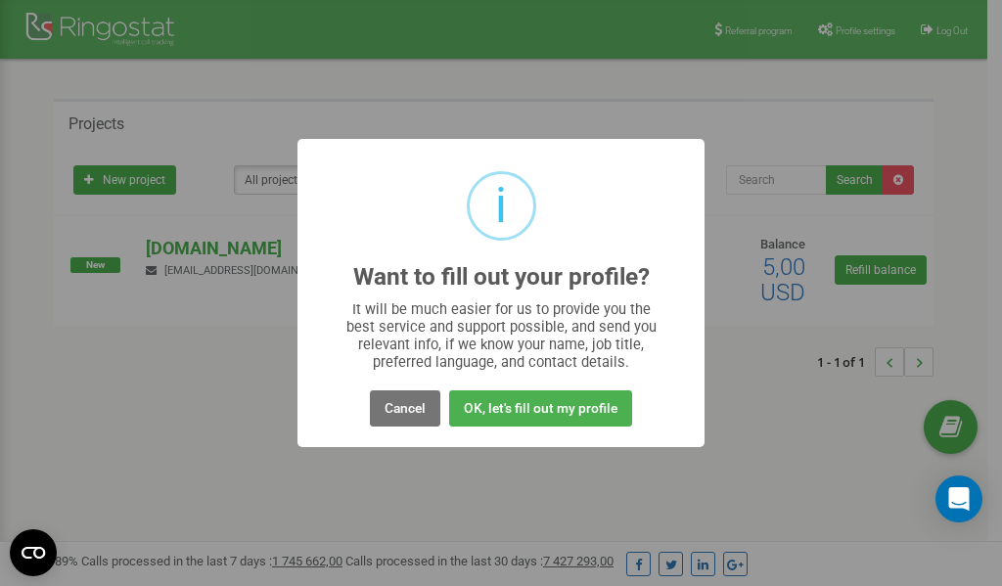 The image size is (1002, 586). Describe the element at coordinates (540, 408) in the screenshot. I see `button: OK, let's fill out my profile` at that location.